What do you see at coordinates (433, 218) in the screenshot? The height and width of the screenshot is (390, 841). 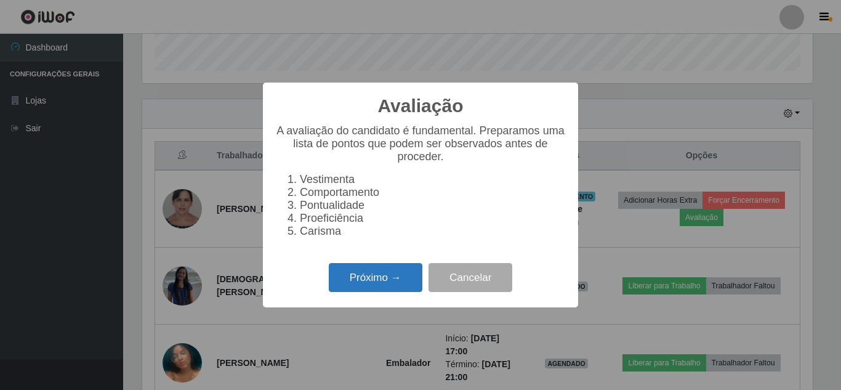 I see `li: Proeficiência` at bounding box center [433, 218].